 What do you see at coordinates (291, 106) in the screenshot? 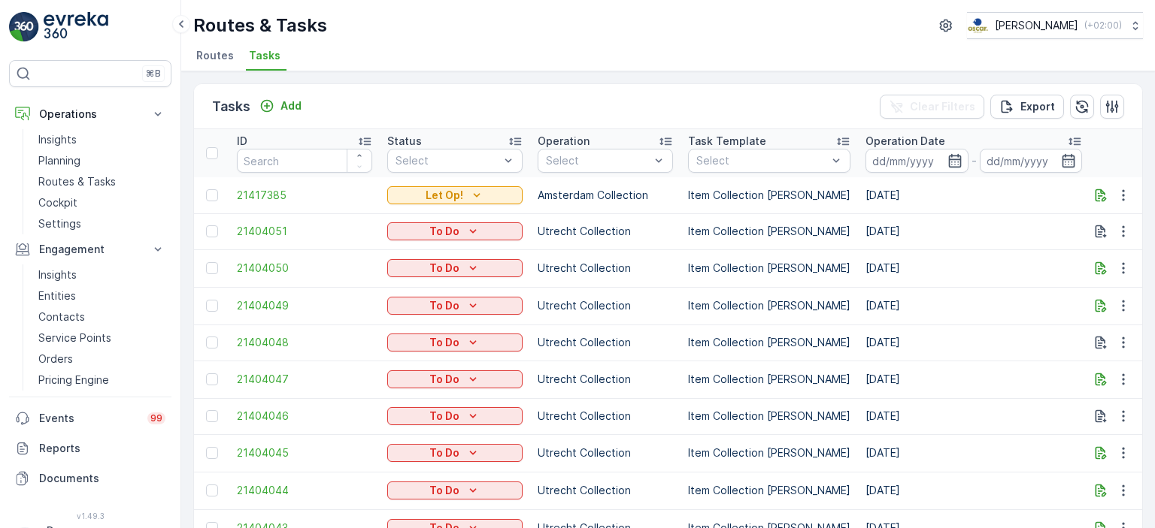
I see `p: Add` at bounding box center [291, 106].